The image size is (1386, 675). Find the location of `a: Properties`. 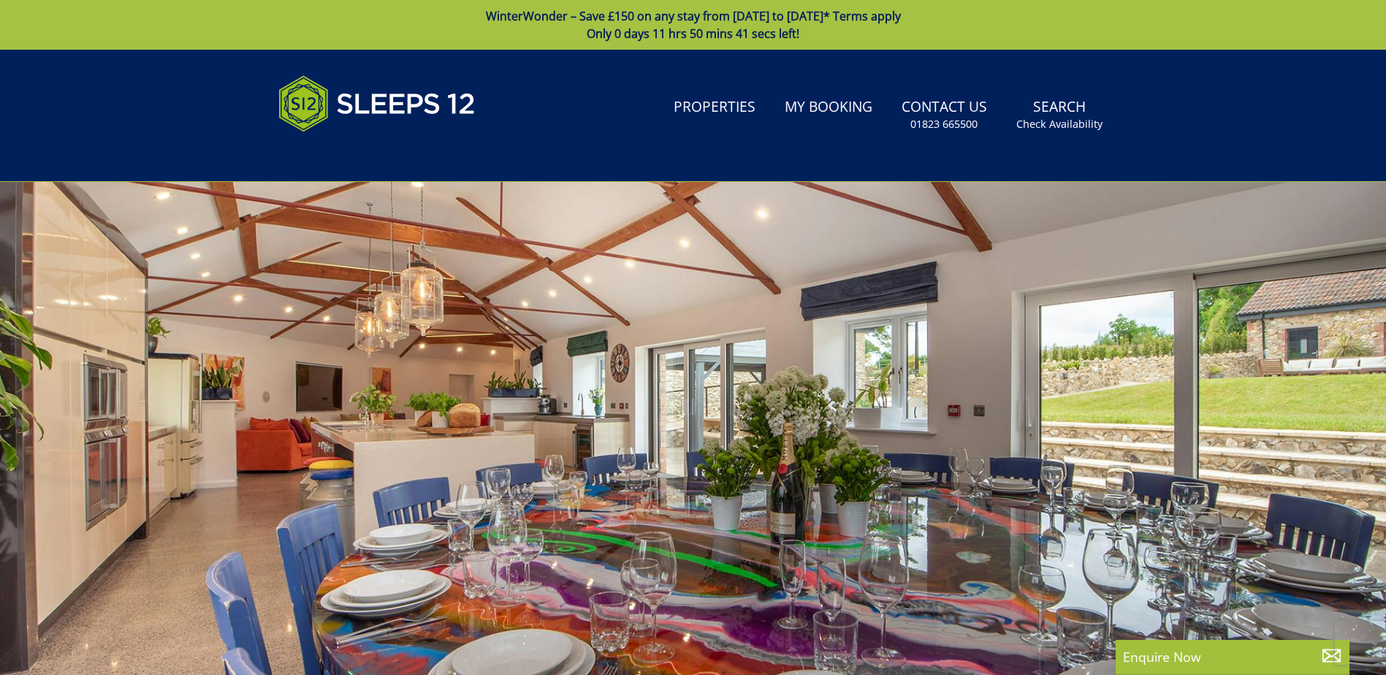

a: Properties is located at coordinates (714, 107).